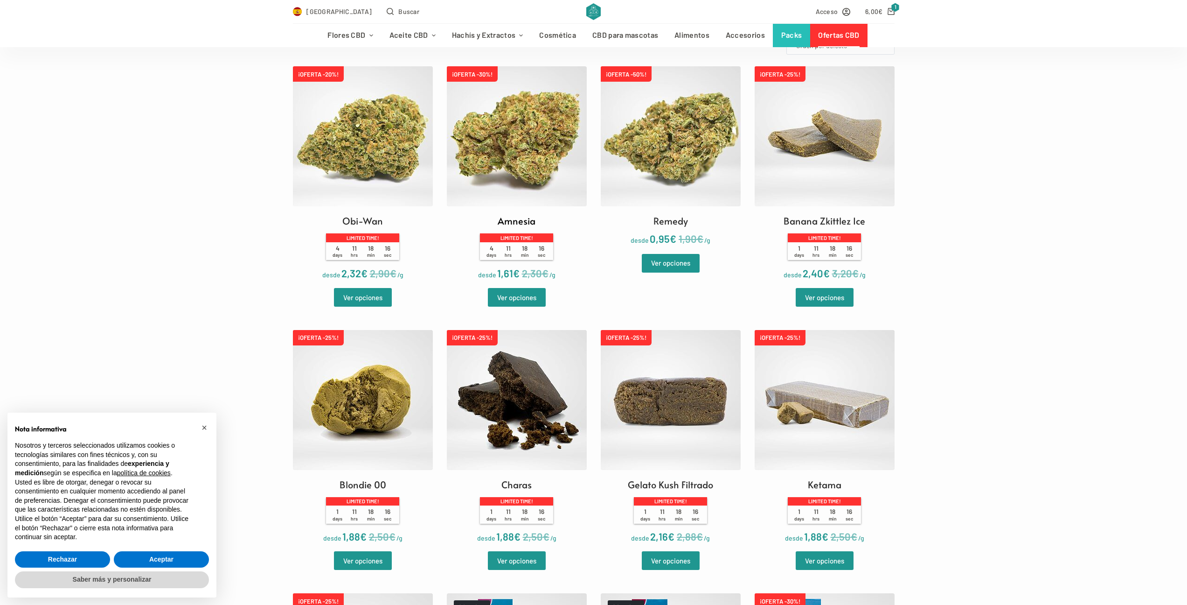 Image resolution: width=1187 pixels, height=605 pixels. I want to click on span: ¡OFERTA -25%!, so click(780, 337).